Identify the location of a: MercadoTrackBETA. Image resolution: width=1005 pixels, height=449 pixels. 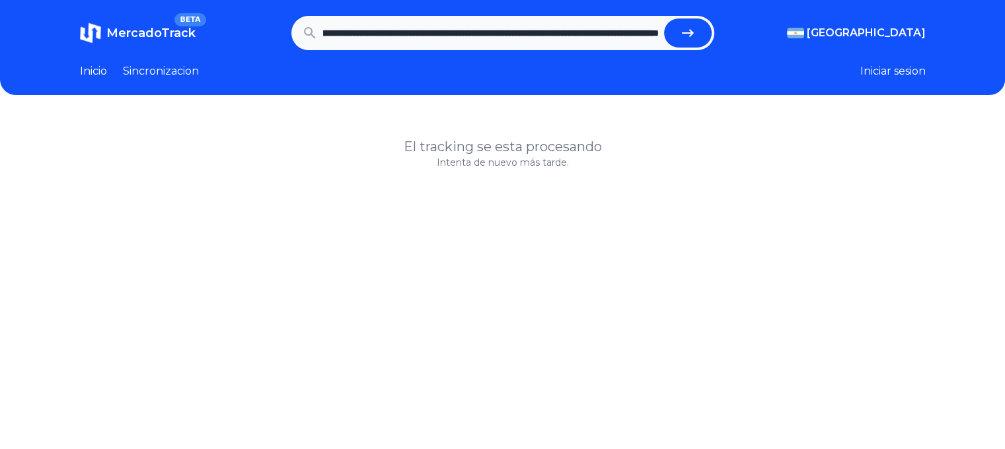
(137, 33).